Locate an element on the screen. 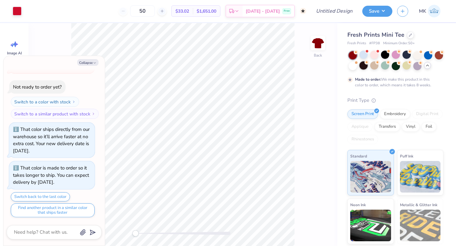 The width and height of the screenshot is (456, 246). img: Metallic & Glitter Ink is located at coordinates (420, 226).